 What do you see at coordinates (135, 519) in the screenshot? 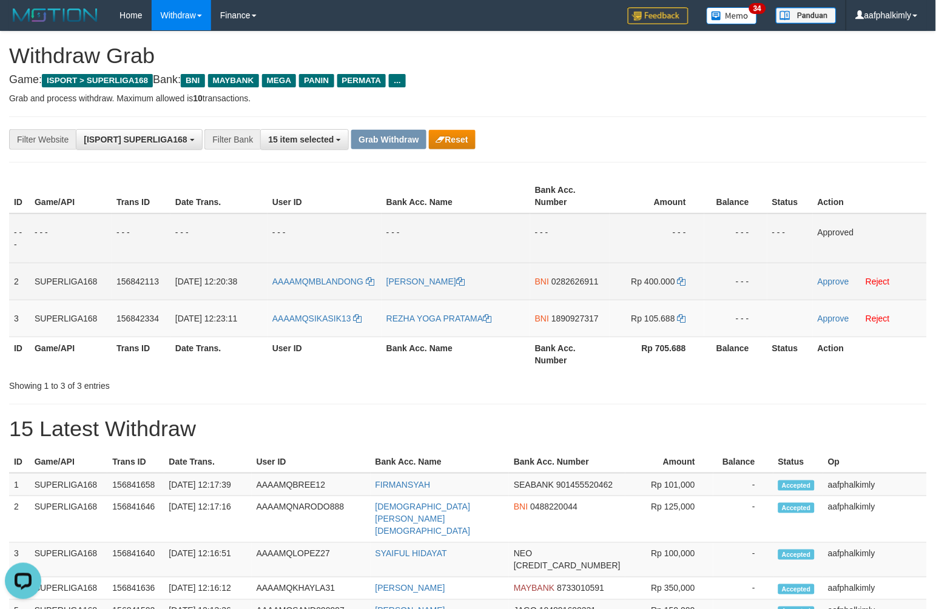
I see `td: 156841646` at bounding box center [135, 519].